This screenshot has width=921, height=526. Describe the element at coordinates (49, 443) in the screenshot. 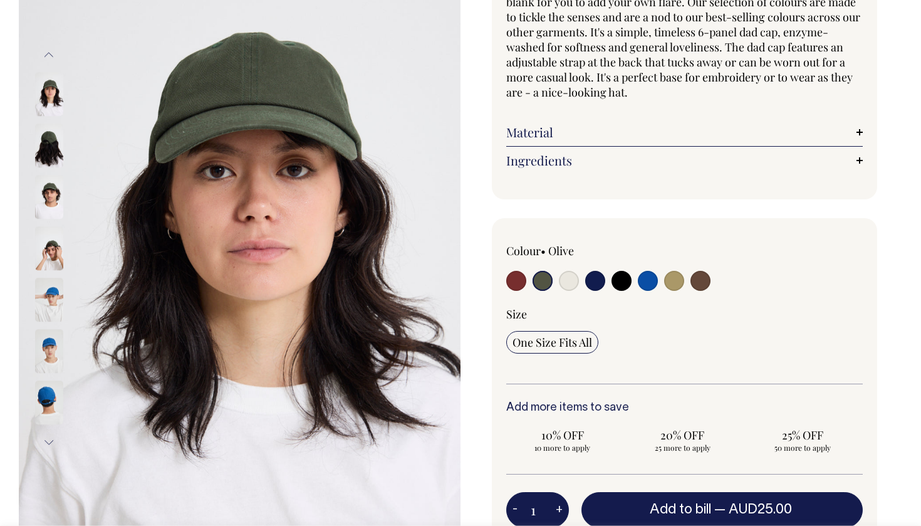

I see `button: Next` at that location.